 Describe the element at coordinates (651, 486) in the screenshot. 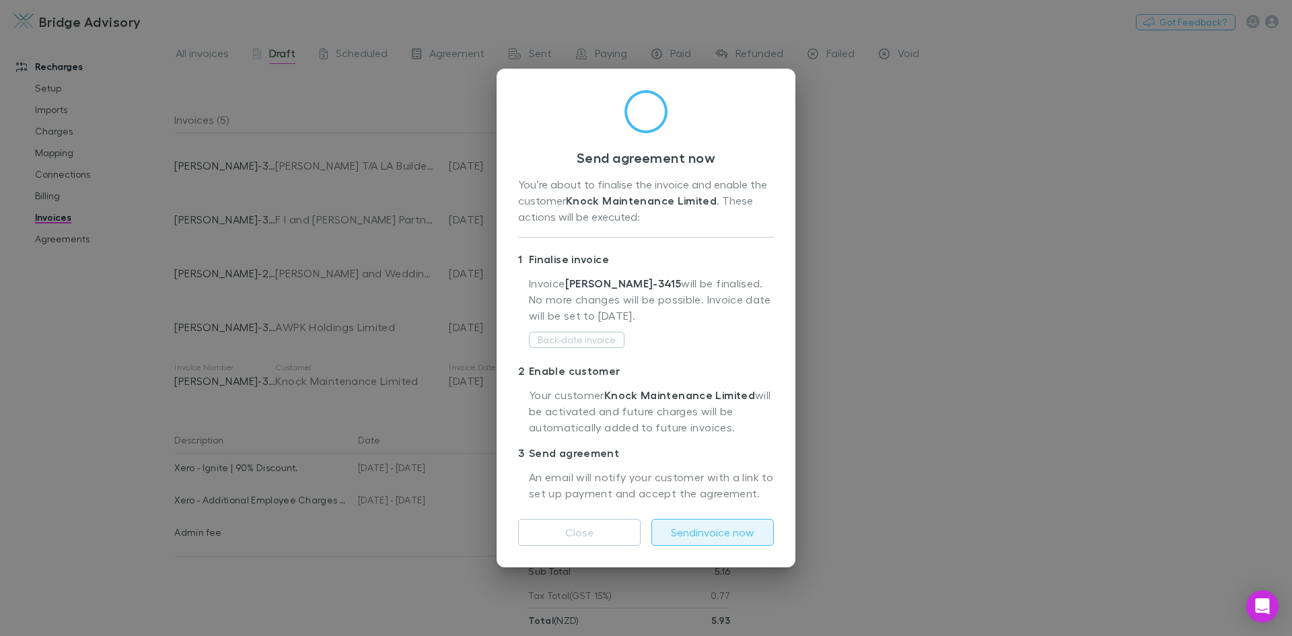

I see `p: An email will notify your customer with a link to set up payment and accept the agreement.` at that location.